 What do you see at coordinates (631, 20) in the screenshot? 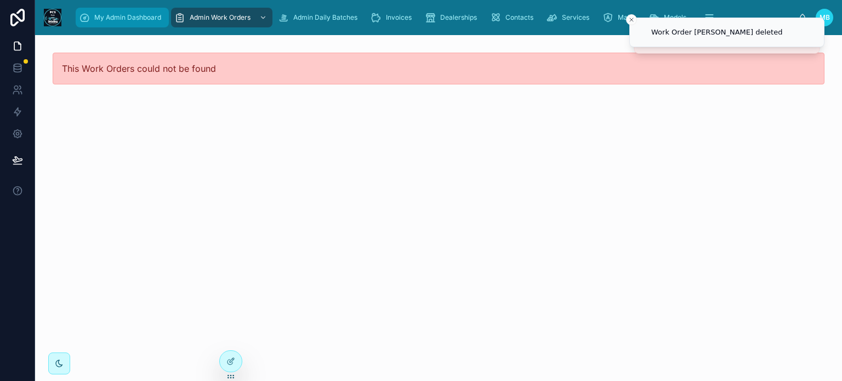
I see `button: Close toast` at bounding box center [631, 20].